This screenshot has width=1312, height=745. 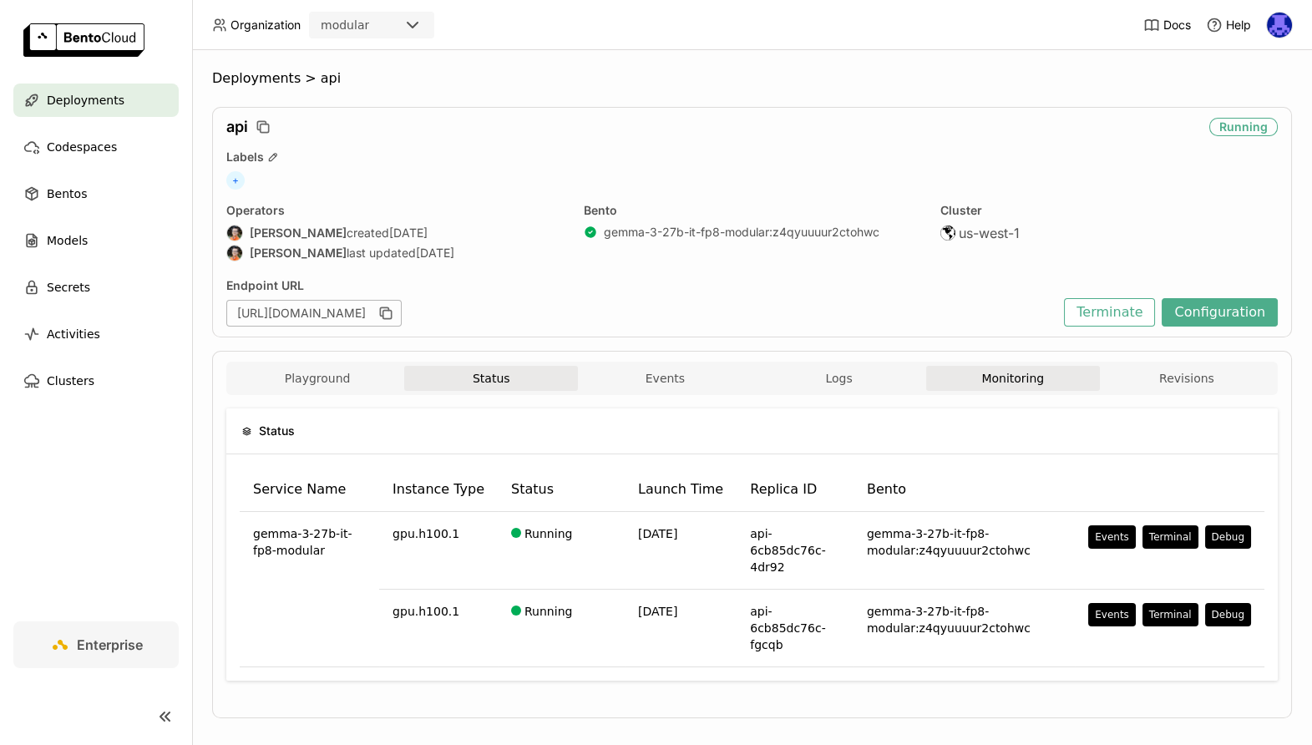 What do you see at coordinates (67, 194) in the screenshot?
I see `span: Bentos` at bounding box center [67, 194].